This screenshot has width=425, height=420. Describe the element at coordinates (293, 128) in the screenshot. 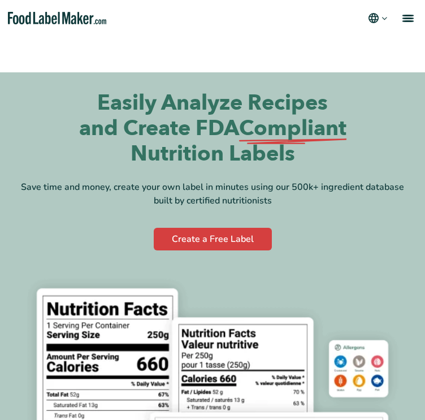

I see `span: Compliant` at that location.